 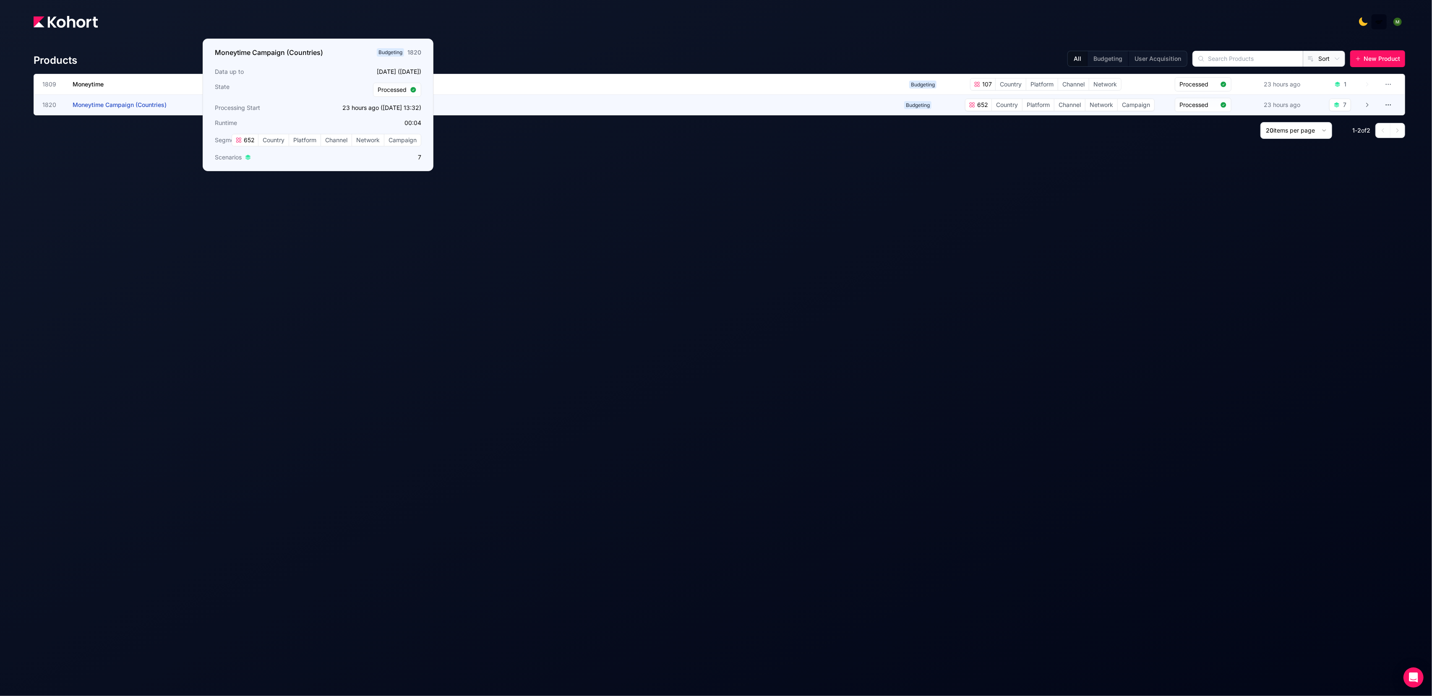 I want to click on button: 20items per page, so click(x=1296, y=130).